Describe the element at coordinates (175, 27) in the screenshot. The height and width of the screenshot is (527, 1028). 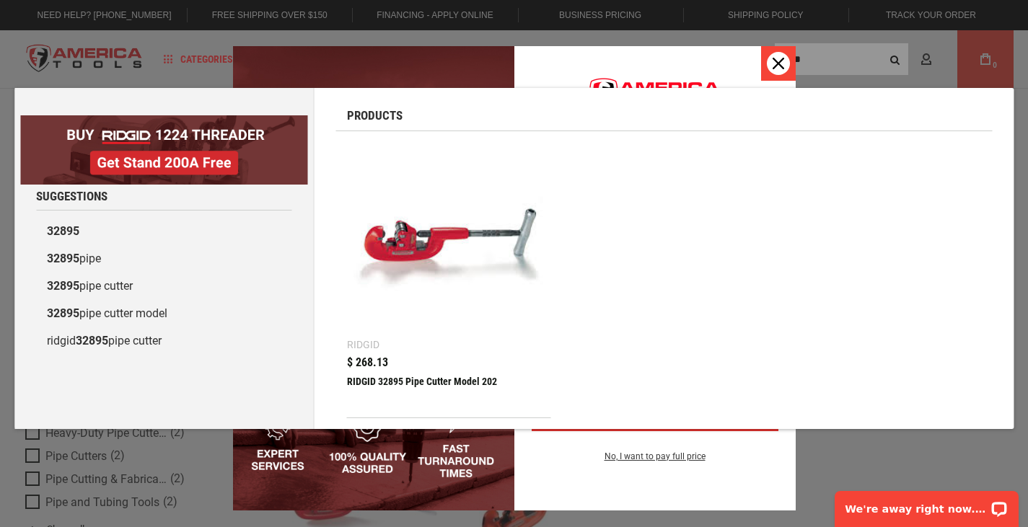
I see `button: Open LiveChat chat widget` at that location.